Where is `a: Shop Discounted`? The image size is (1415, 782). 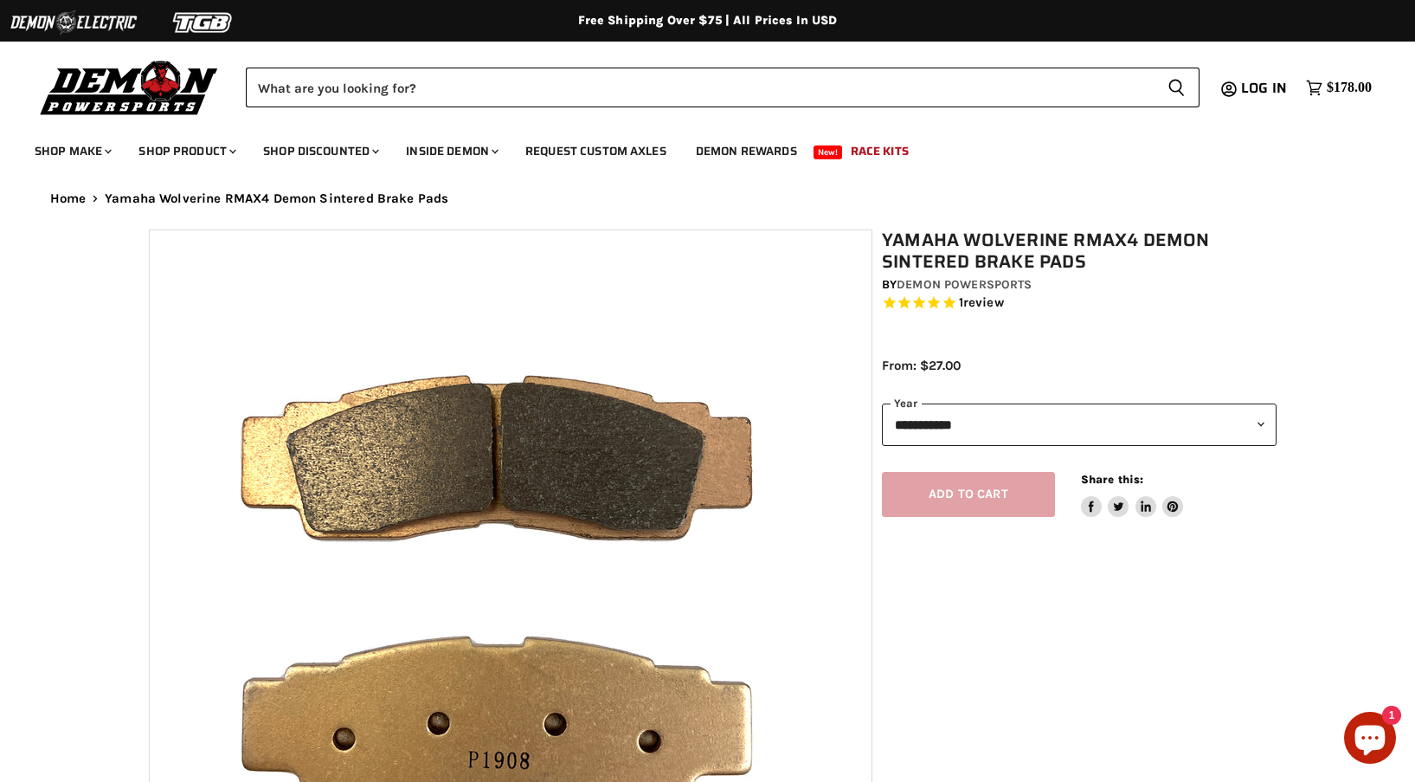 a: Shop Discounted is located at coordinates (319, 151).